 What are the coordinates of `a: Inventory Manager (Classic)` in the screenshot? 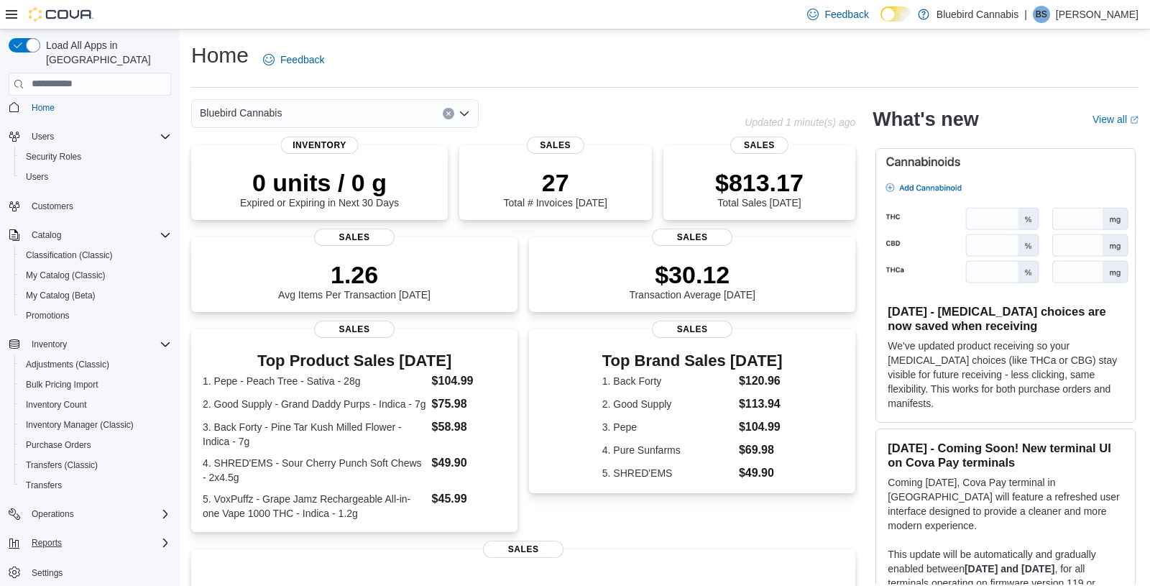 It's located at (80, 425).